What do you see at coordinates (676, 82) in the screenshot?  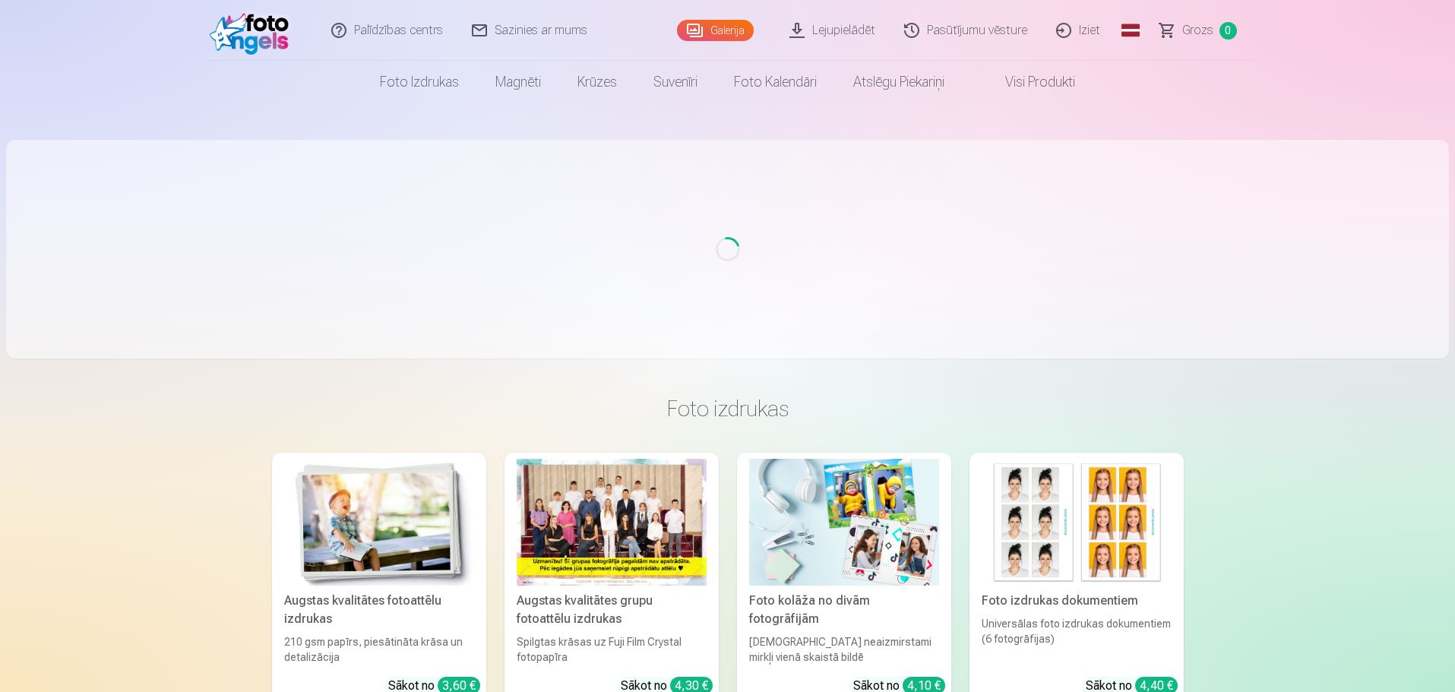 I see `a: Suvenīri` at bounding box center [676, 82].